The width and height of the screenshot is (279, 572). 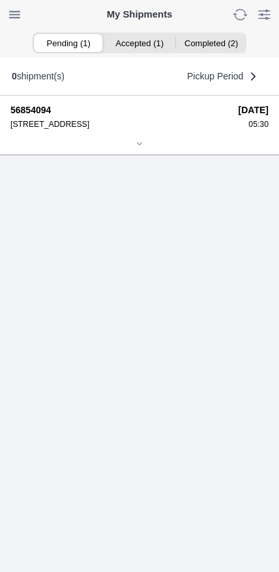 I want to click on ion-segment-button: Accepted (1), so click(x=139, y=43).